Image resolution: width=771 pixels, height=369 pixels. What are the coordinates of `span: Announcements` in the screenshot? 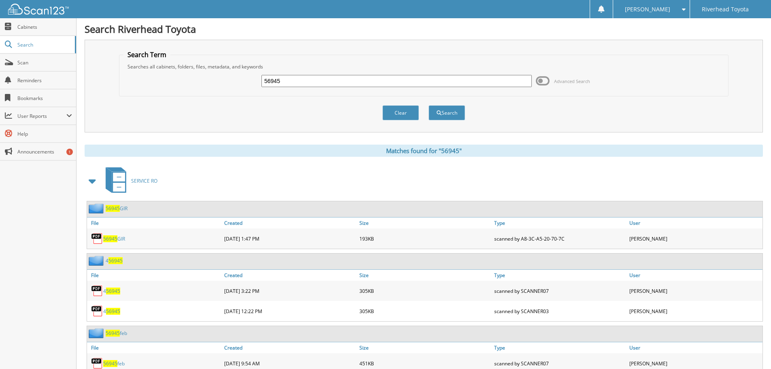 It's located at (45, 151).